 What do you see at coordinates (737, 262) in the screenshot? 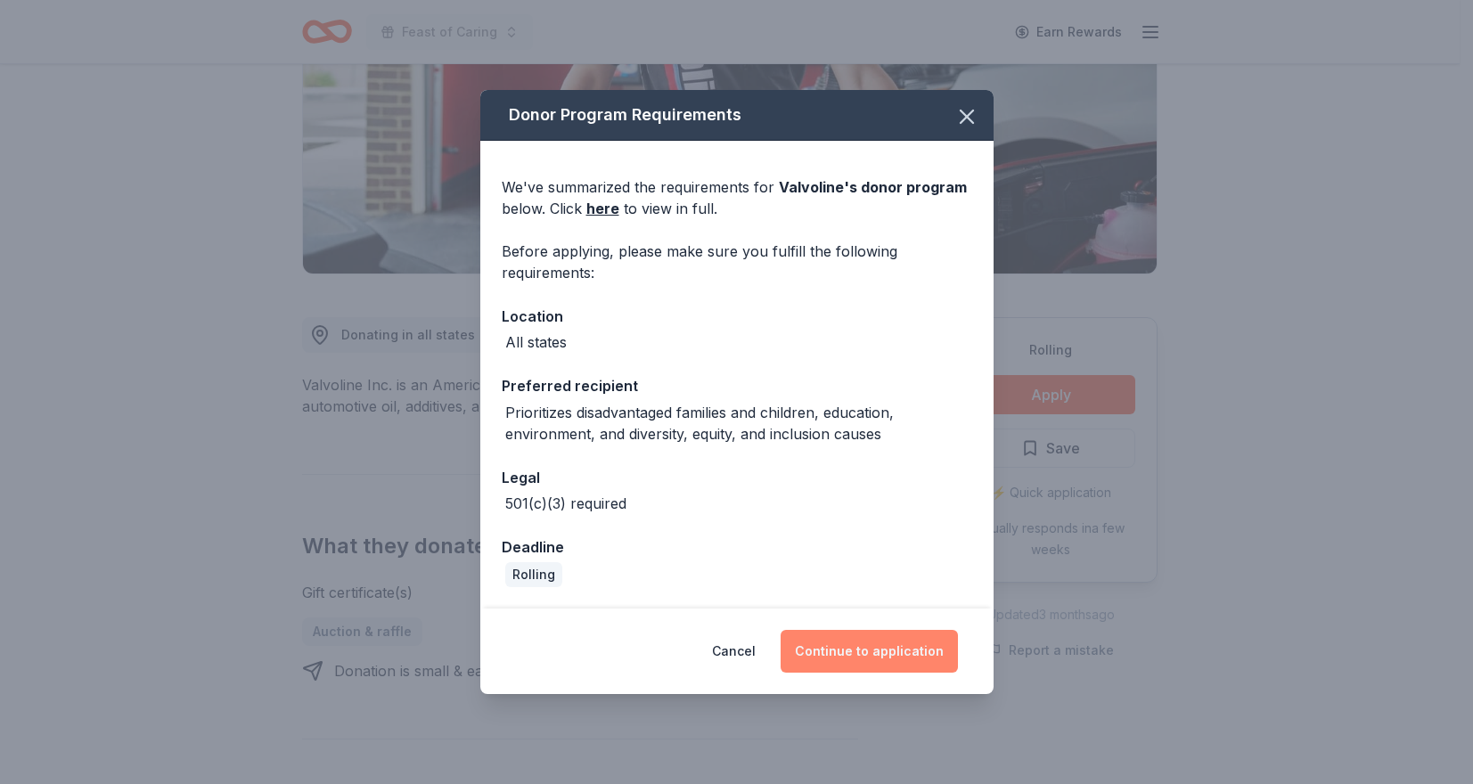
I see `div: Before applying, please make sure you fulfill the following requirements:` at bounding box center [737, 262].